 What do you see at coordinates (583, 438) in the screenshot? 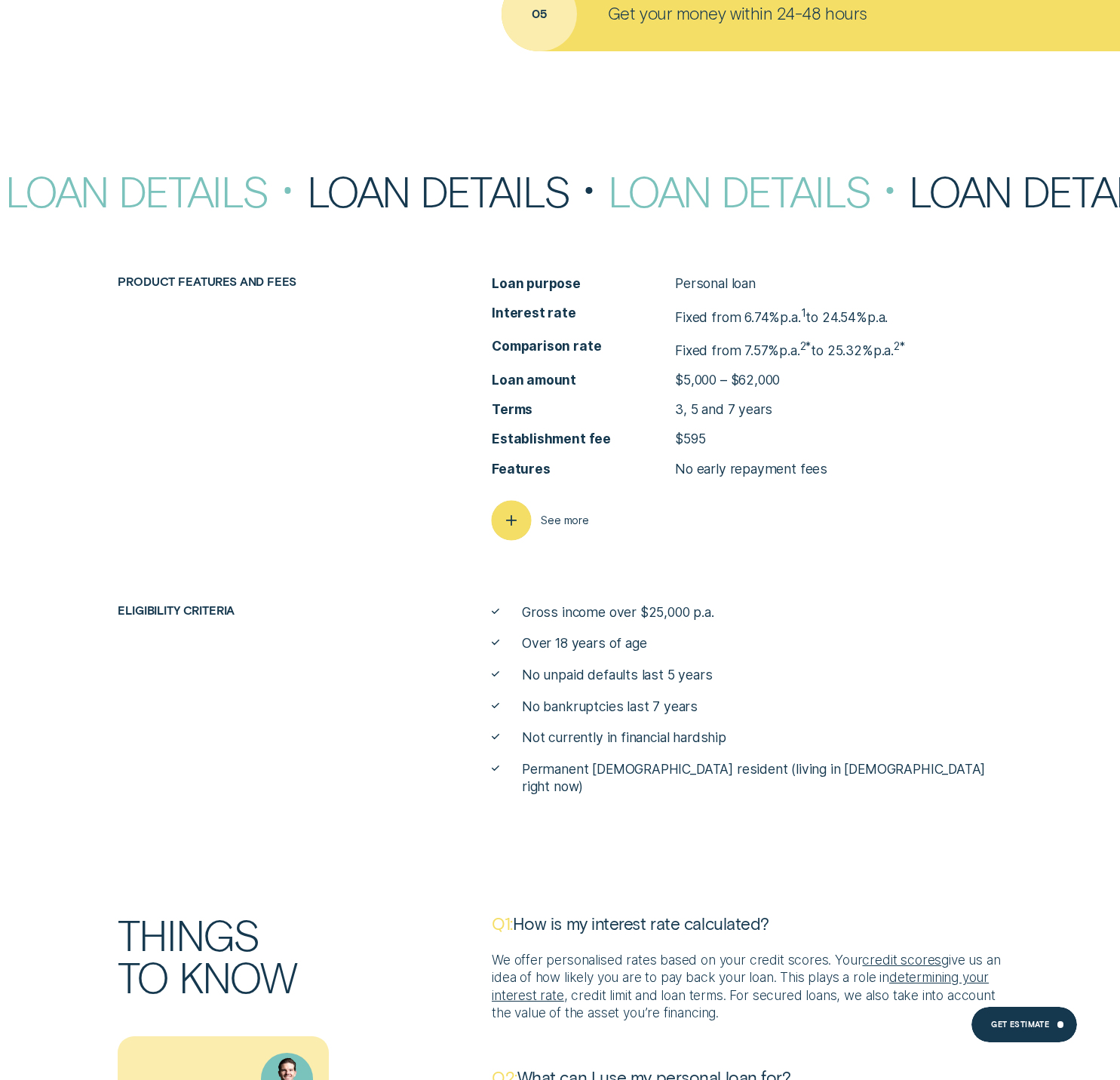
I see `span: Establishment fee` at bounding box center [583, 438].